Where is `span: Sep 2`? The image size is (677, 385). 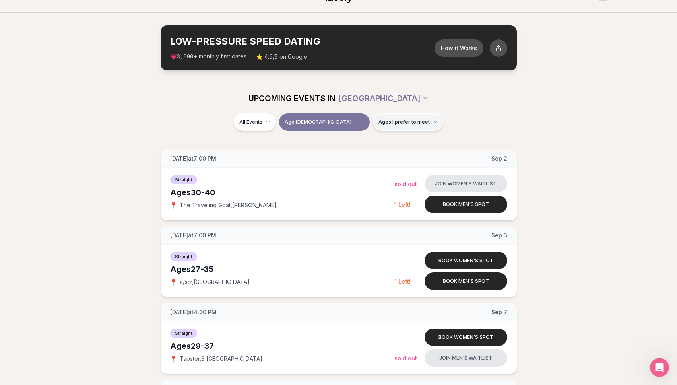
span: Sep 2 is located at coordinates (499, 159).